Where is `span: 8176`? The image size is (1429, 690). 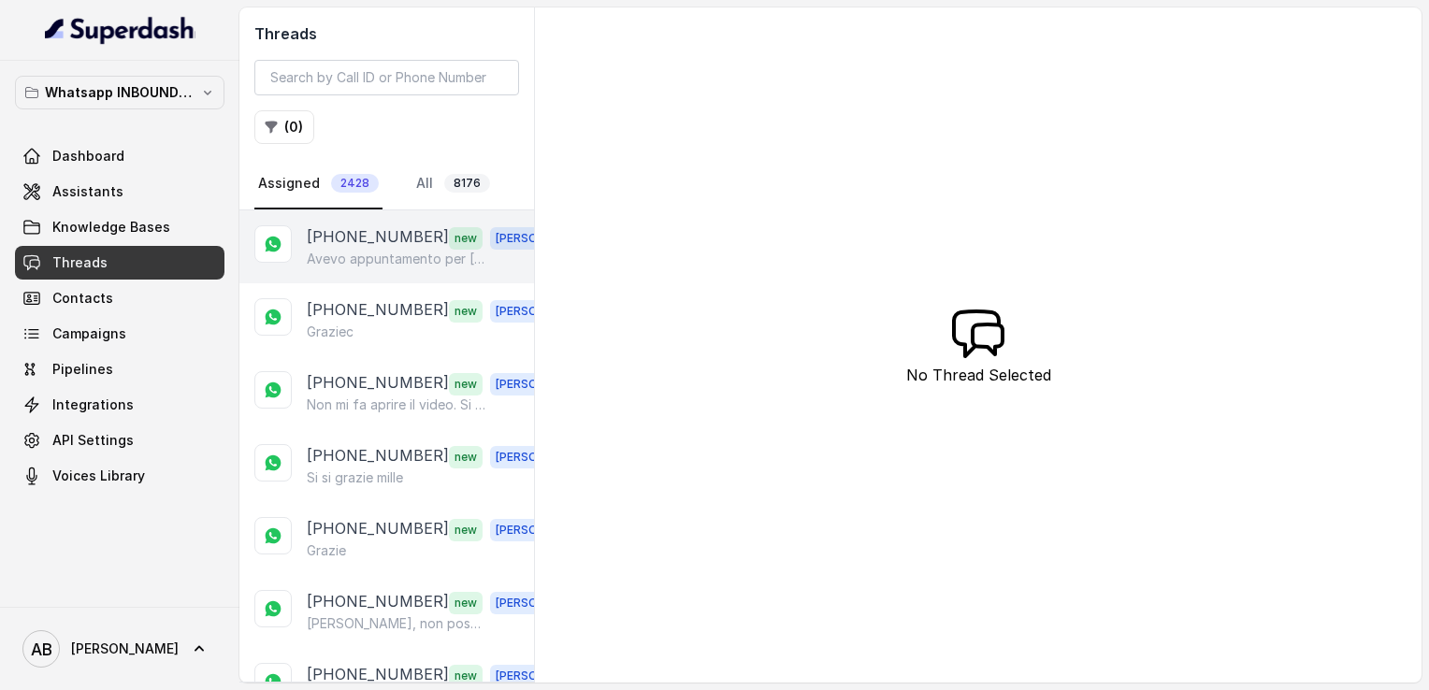 span: 8176 is located at coordinates (467, 183).